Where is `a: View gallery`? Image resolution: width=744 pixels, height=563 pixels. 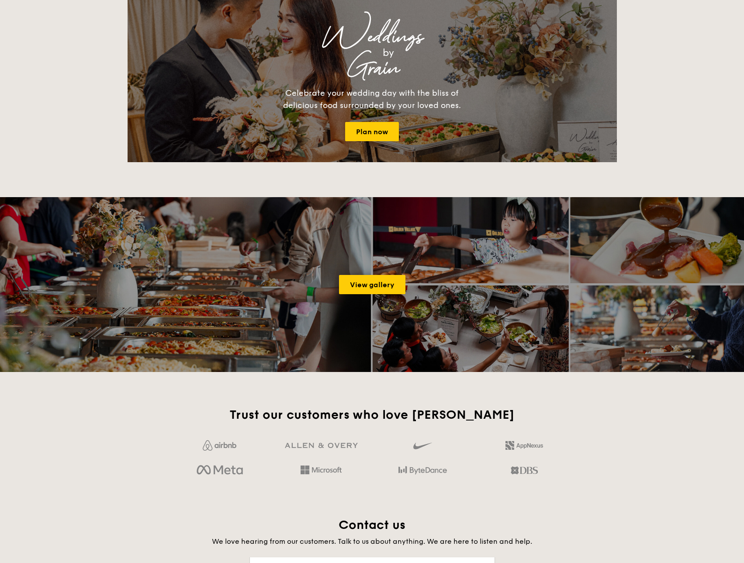 a: View gallery is located at coordinates (372, 285).